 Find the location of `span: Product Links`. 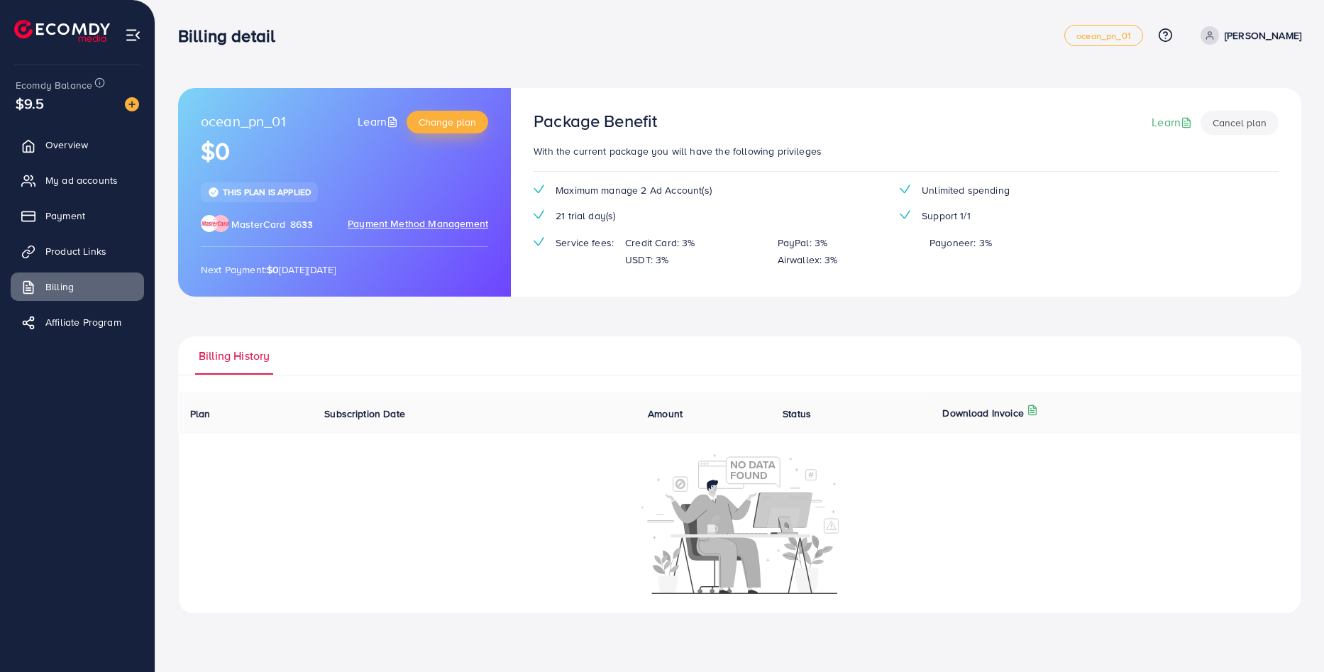

span: Product Links is located at coordinates (76, 251).